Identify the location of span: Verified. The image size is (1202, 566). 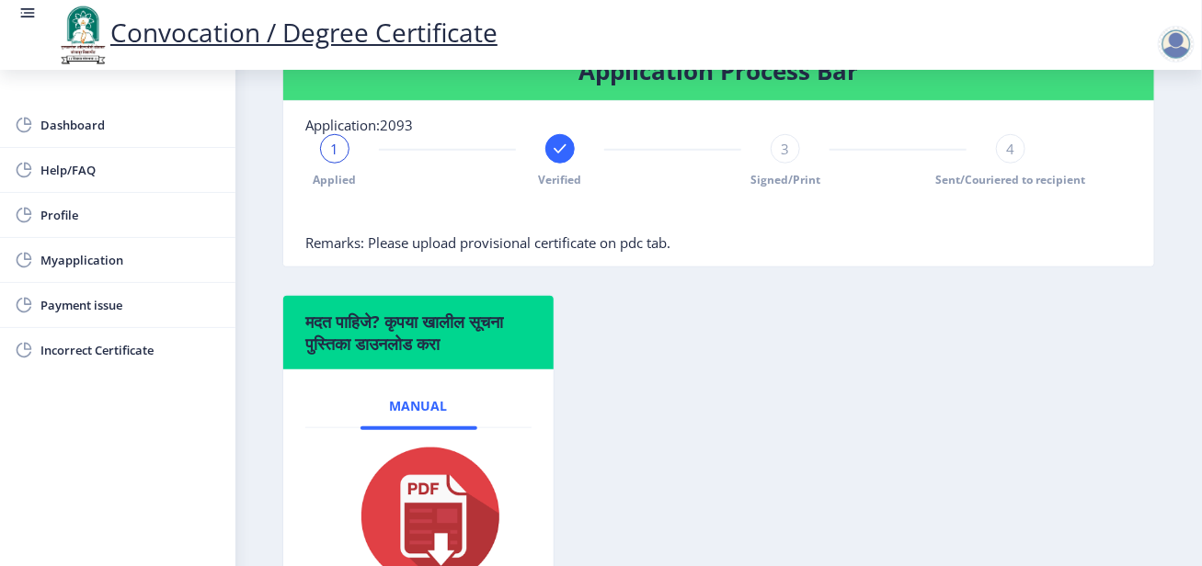
(560, 179).